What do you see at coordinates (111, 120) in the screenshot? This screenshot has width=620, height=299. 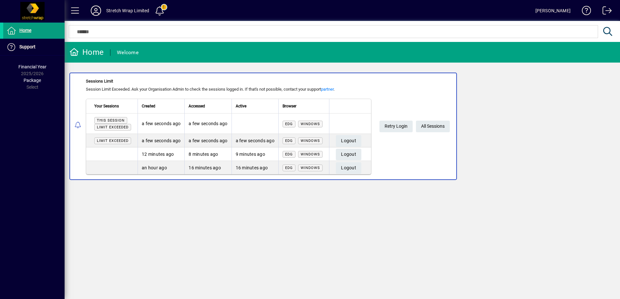 I see `span: This session` at bounding box center [111, 120].